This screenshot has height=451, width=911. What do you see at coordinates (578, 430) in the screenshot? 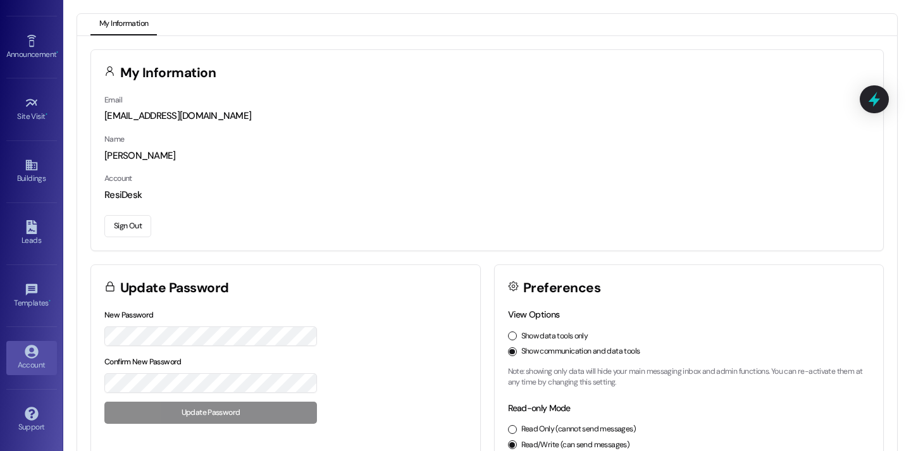
I see `label: Read Only (cannot send messages)` at bounding box center [578, 430].